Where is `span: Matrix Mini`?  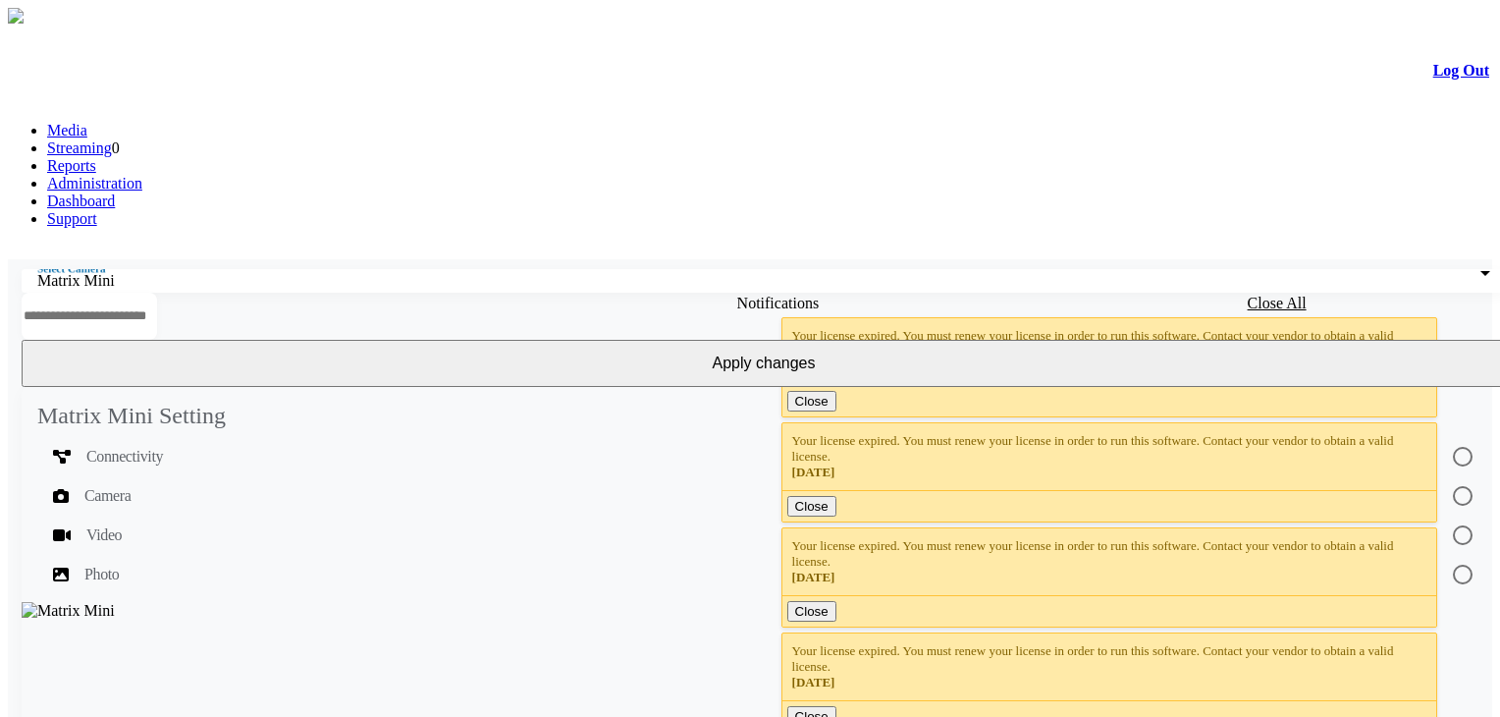
span: Matrix Mini is located at coordinates (76, 280).